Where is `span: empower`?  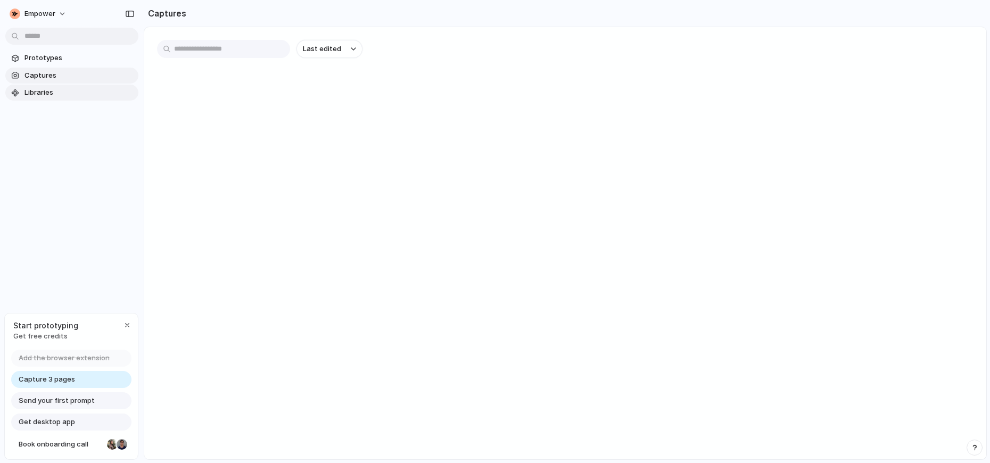
span: empower is located at coordinates (40, 14).